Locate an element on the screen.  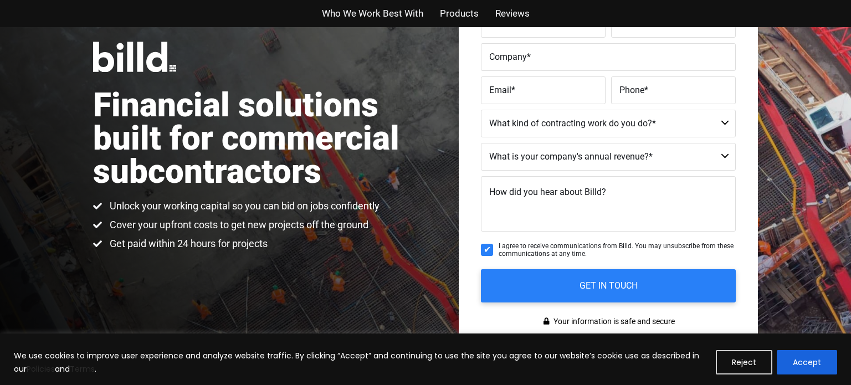
span: Cover your upfront costs to get new projects off the ground is located at coordinates (238, 225).